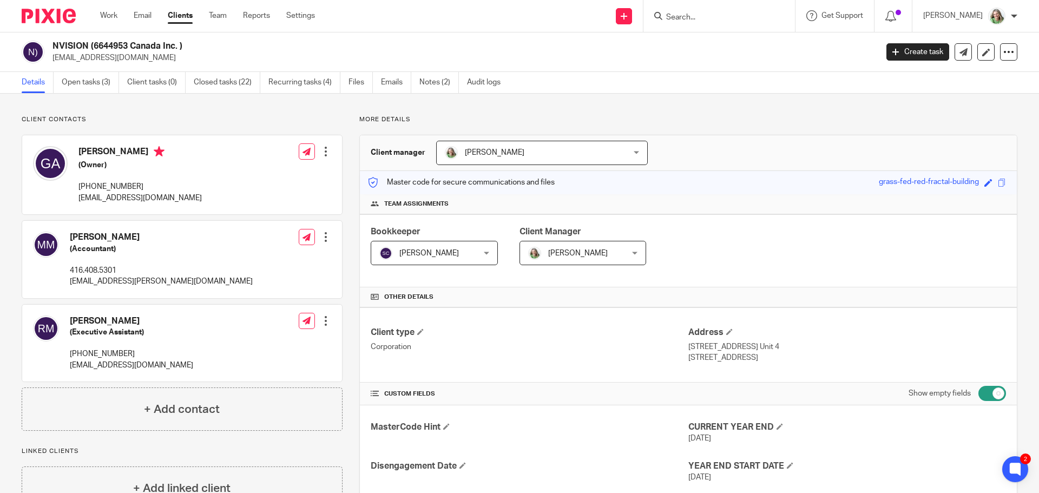  What do you see at coordinates (439, 82) in the screenshot?
I see `a: Notes (2)` at bounding box center [439, 82].